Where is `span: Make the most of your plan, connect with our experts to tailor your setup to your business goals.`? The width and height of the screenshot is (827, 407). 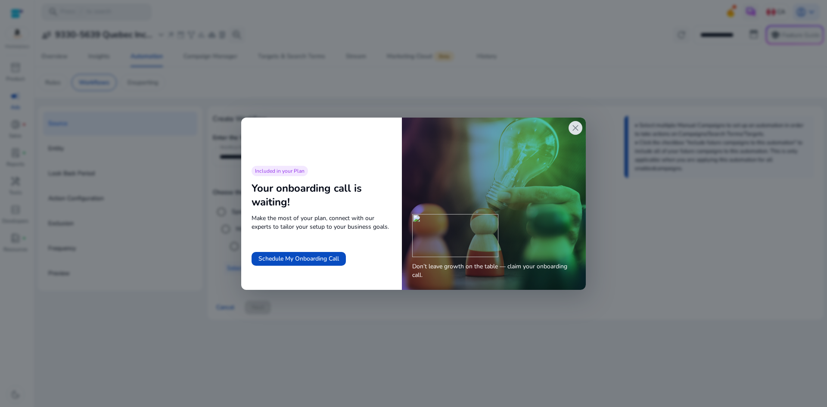
span: Make the most of your plan, connect with our experts to tailor your setup to your business goals. is located at coordinates (321, 223).